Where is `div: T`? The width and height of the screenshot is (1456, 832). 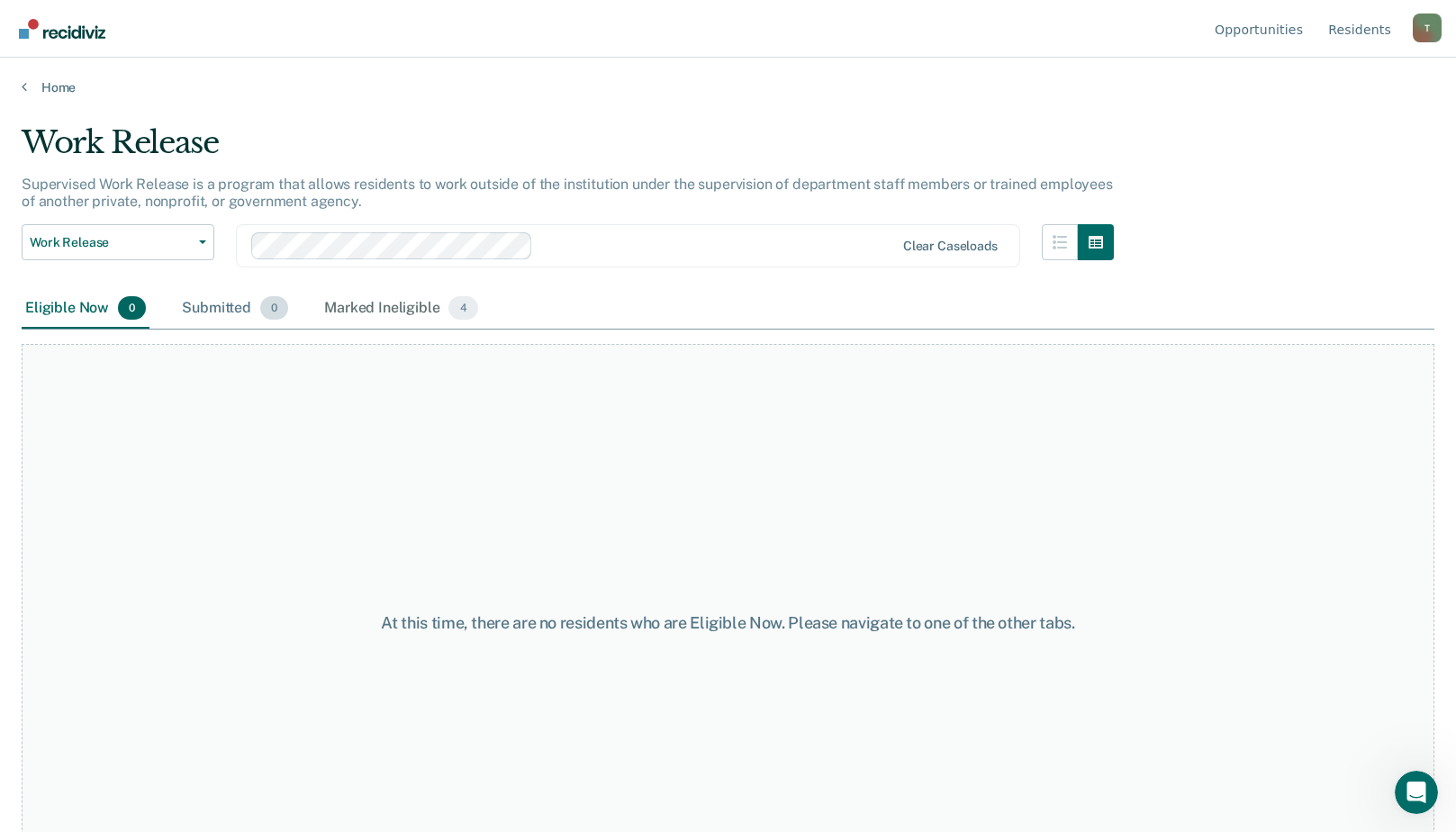 div: T is located at coordinates (1427, 28).